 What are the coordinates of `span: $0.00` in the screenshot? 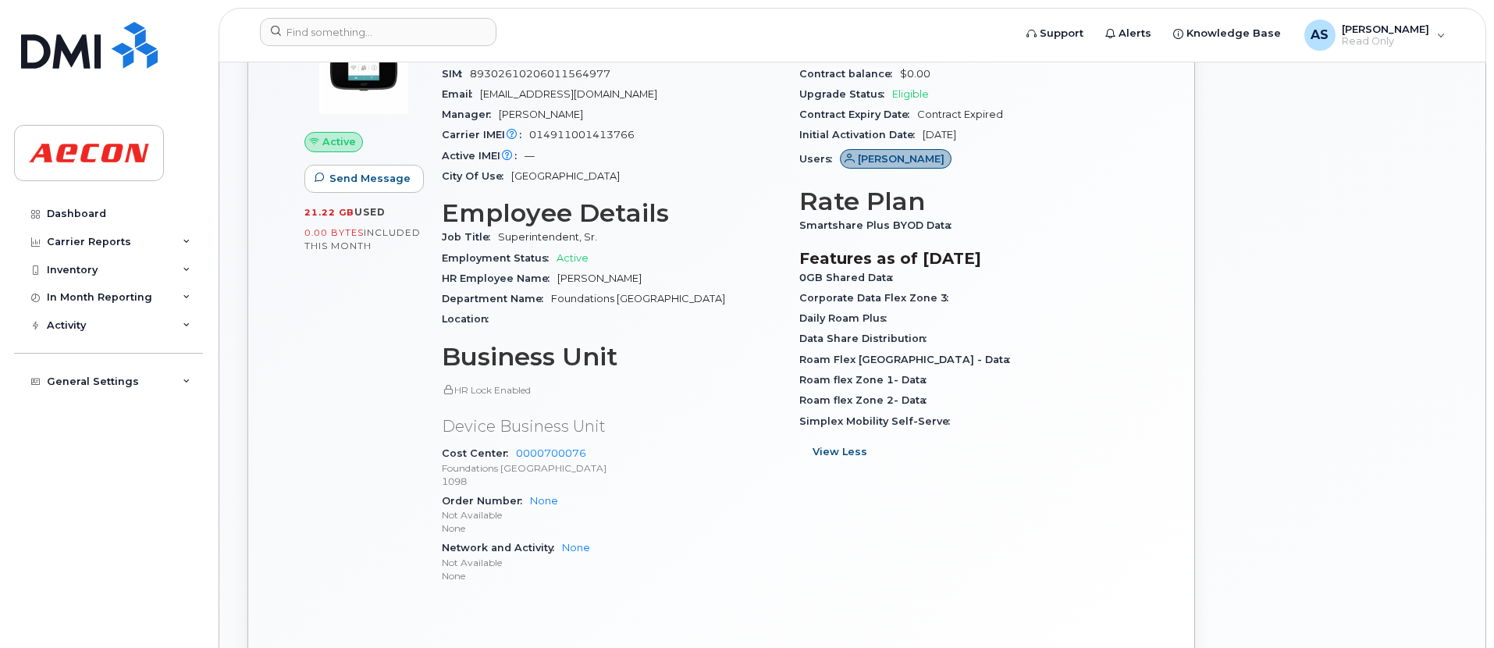 It's located at (915, 73).